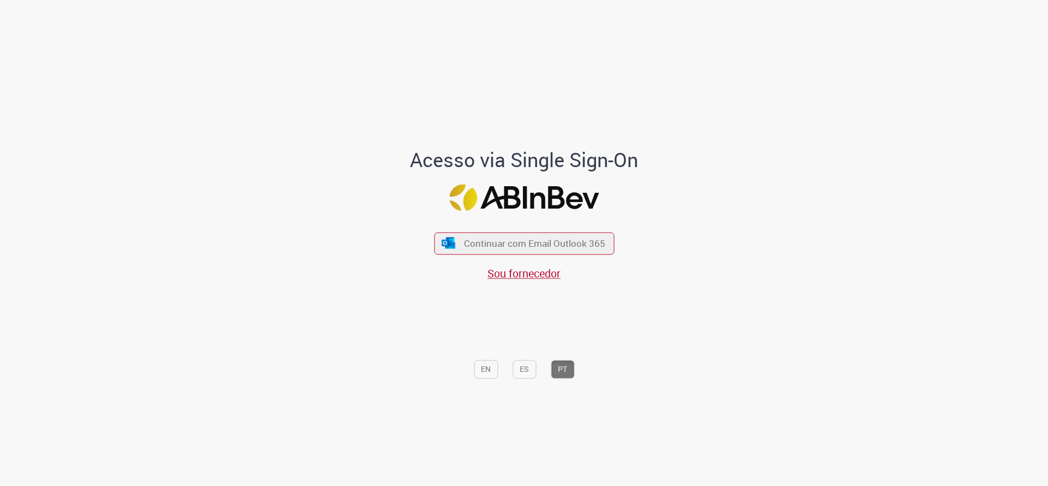 The image size is (1048, 486). I want to click on img: ícone Azure/Microsoft 360, so click(449, 242).